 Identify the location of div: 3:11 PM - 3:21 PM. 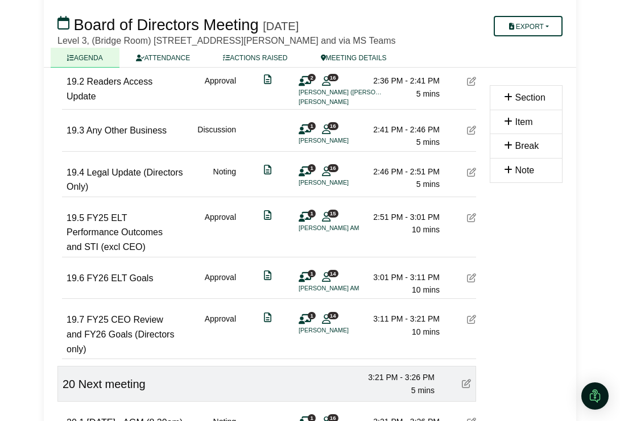
(400, 319).